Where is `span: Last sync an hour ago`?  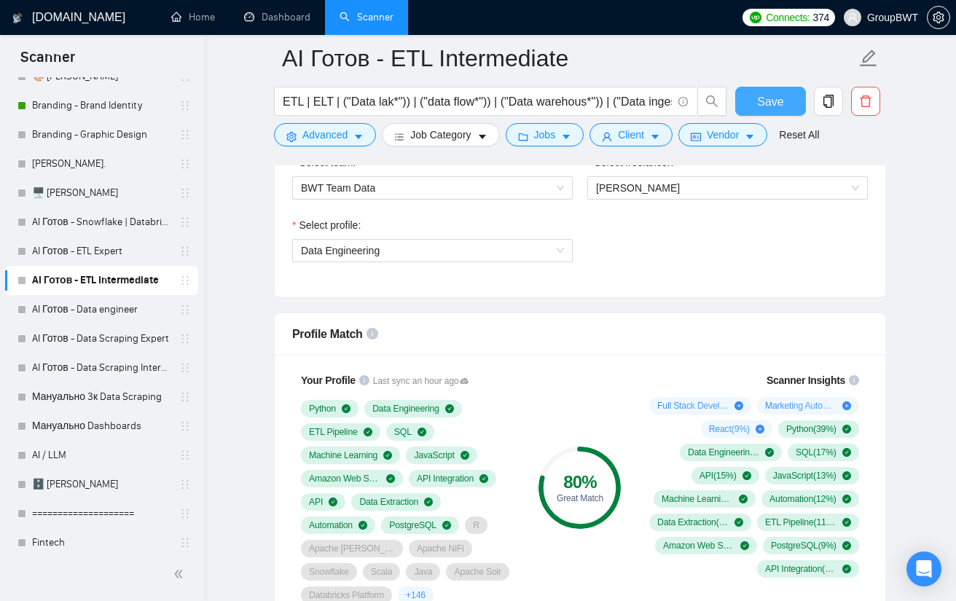
span: Last sync an hour ago is located at coordinates (421, 381).